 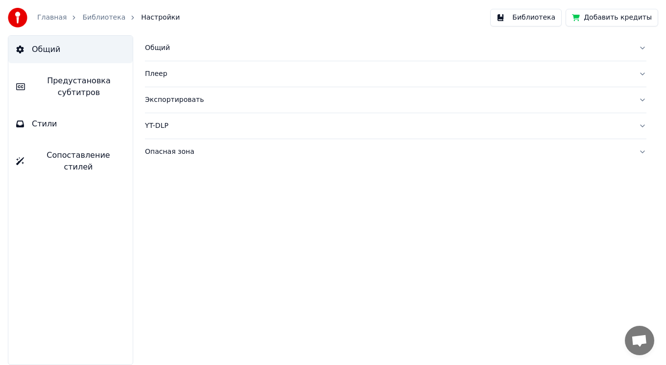 I want to click on button: Сопоставление стилей, so click(x=71, y=161).